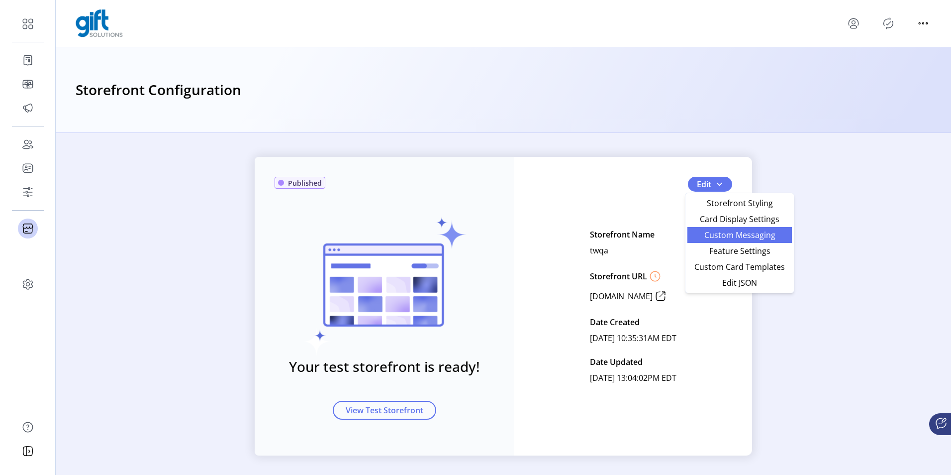 This screenshot has width=951, height=475. I want to click on span: Edit JSON, so click(740, 283).